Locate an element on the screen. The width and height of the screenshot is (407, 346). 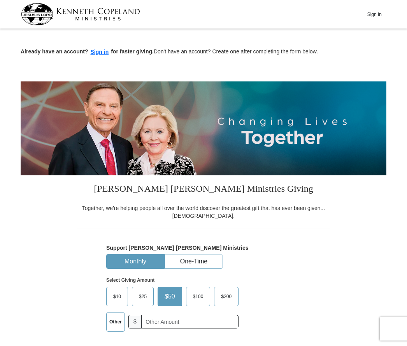
span: $10 is located at coordinates (117, 296).